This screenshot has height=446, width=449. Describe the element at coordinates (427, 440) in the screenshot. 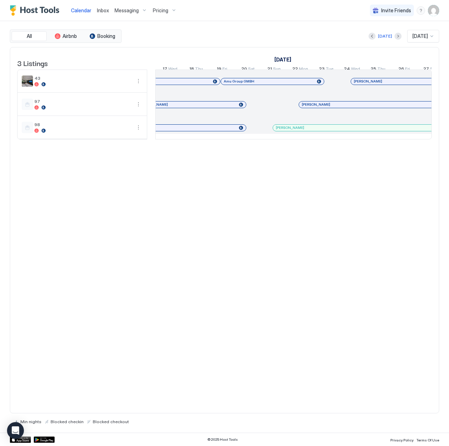

I see `span: Terms Of Use` at that location.